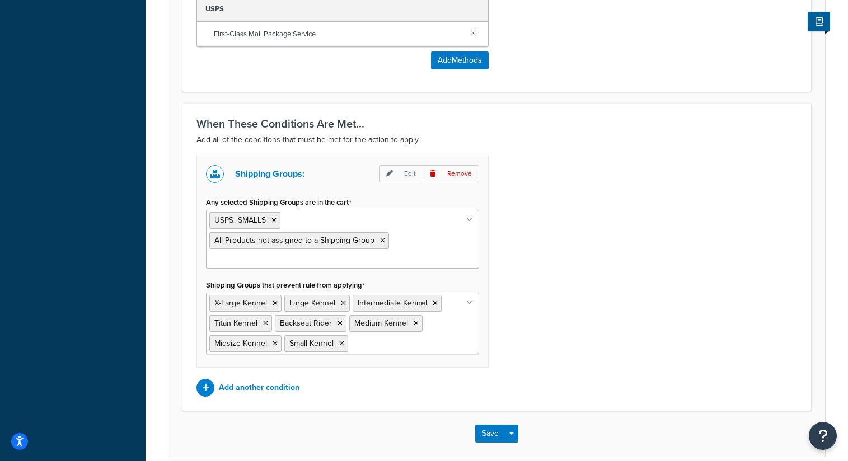  What do you see at coordinates (306, 323) in the screenshot?
I see `span: Backseat Rider` at bounding box center [306, 323].